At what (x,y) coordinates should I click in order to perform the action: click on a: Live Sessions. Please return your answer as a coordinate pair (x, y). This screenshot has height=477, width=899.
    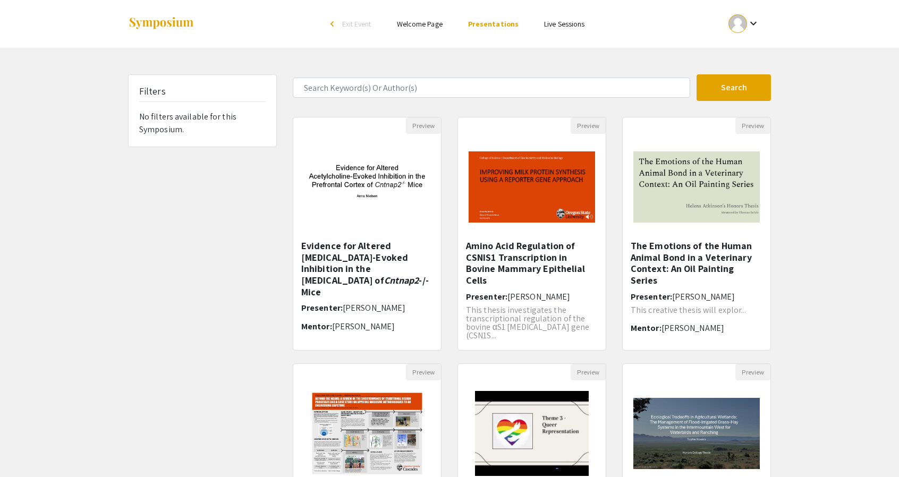
    Looking at the image, I should click on (564, 24).